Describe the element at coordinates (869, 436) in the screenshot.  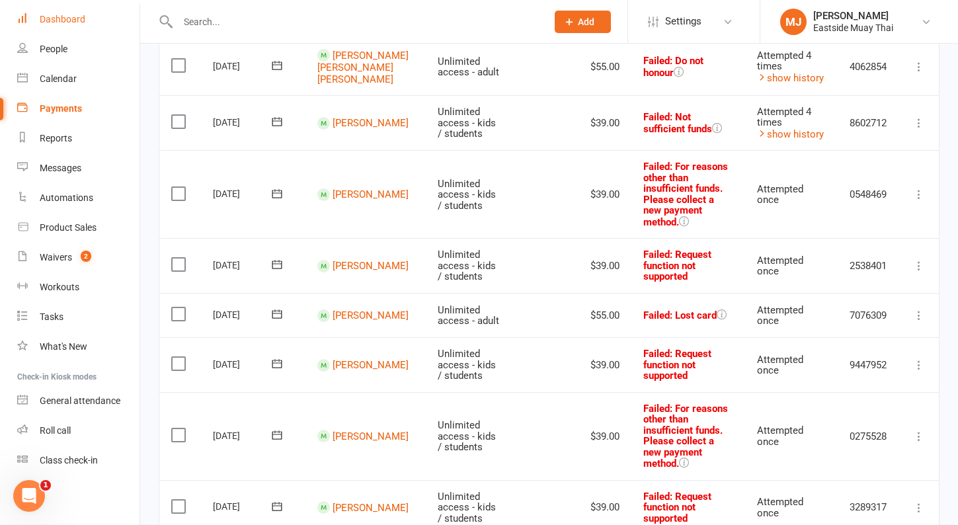
I see `td: 0275528` at that location.